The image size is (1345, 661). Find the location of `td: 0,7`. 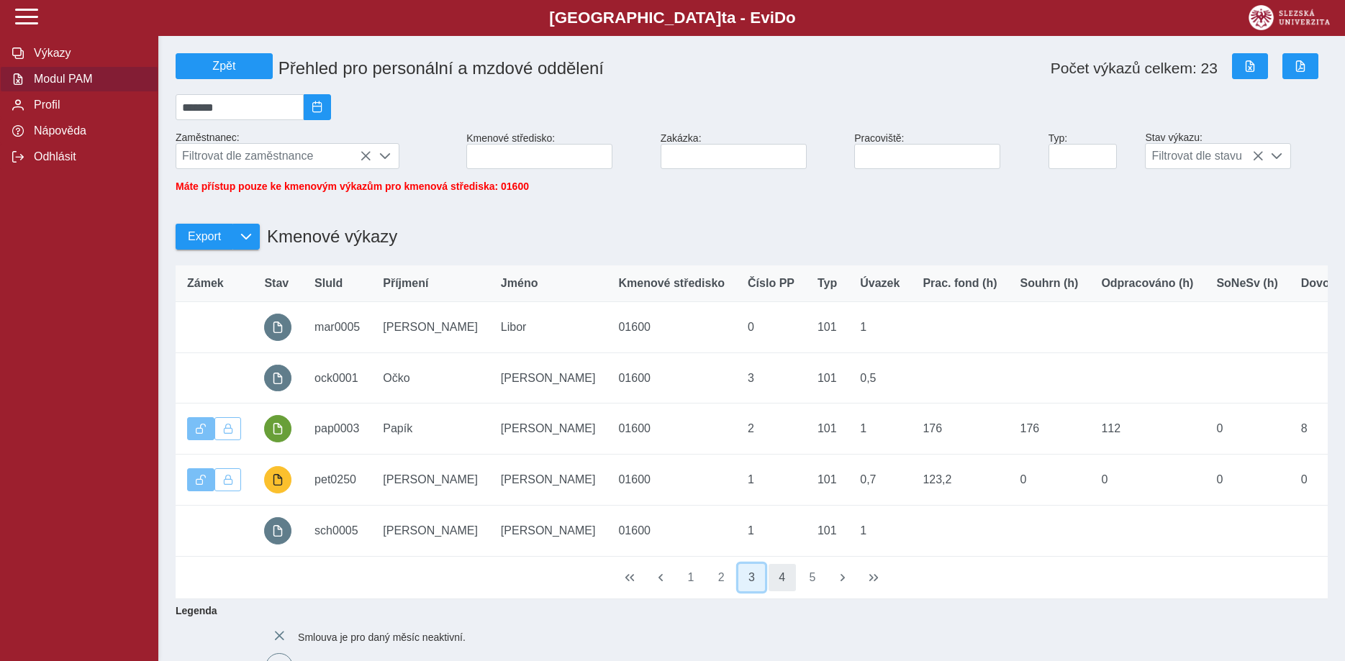

td: 0,7 is located at coordinates (879, 480).